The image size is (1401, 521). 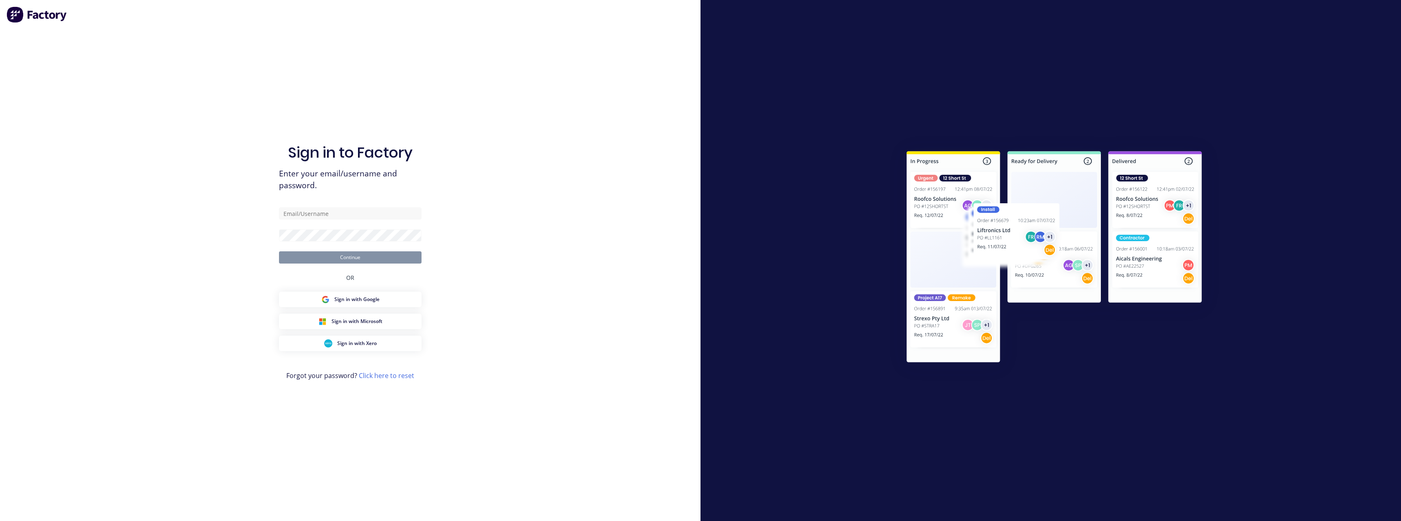 I want to click on span: Sign in with Microsoft, so click(x=357, y=321).